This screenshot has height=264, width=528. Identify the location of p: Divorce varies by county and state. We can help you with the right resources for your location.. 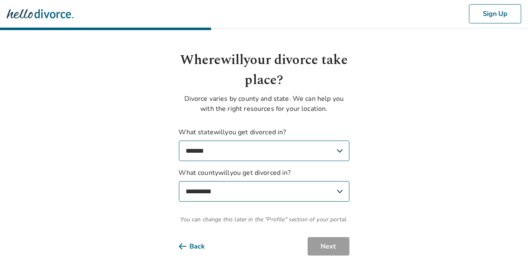
(264, 104).